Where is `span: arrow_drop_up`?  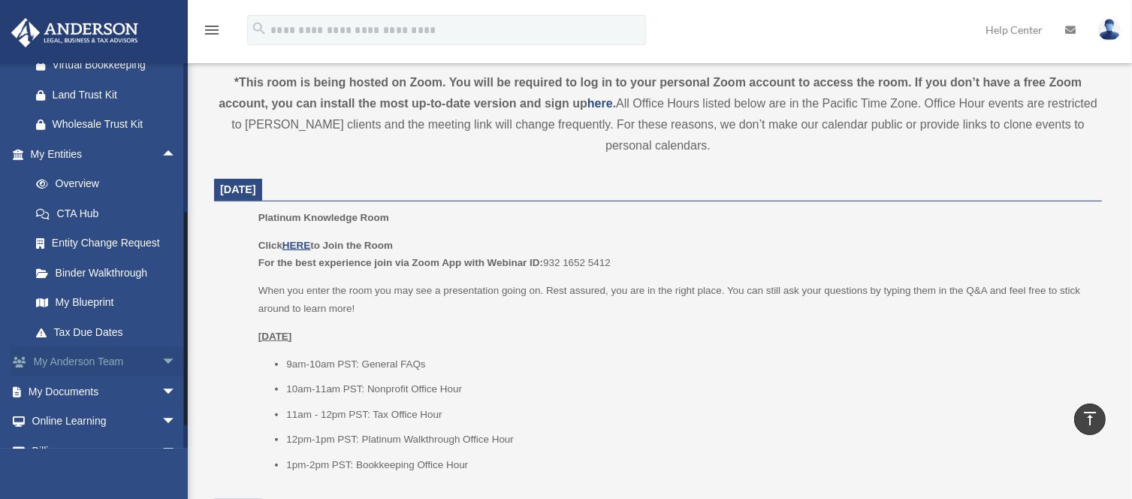
span: arrow_drop_up is located at coordinates (177, 154).